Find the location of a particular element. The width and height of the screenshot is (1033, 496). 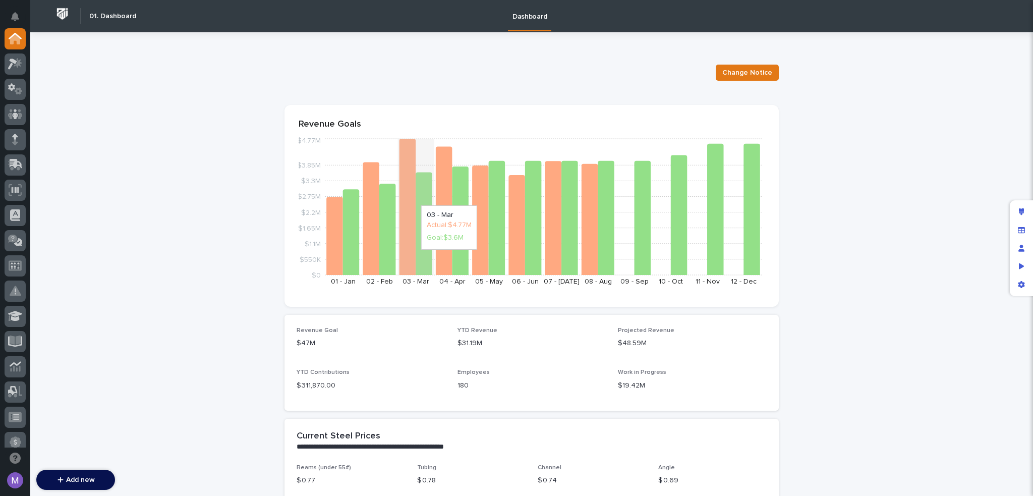

text: 04 - Apr is located at coordinates (452, 281).